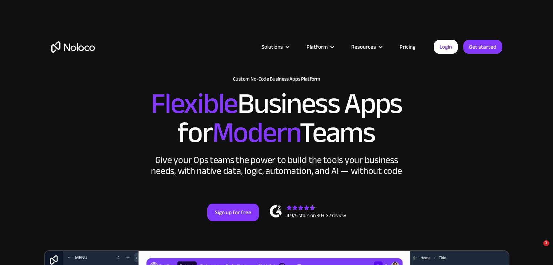  I want to click on a: Sign up for free, so click(233, 213).